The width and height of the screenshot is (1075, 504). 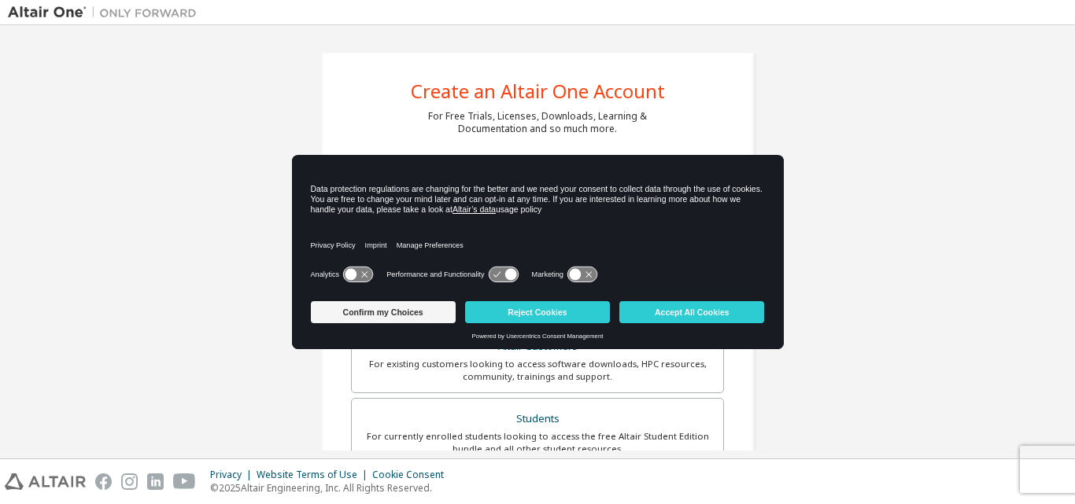 What do you see at coordinates (106, 13) in the screenshot?
I see `img: Altair One` at bounding box center [106, 13].